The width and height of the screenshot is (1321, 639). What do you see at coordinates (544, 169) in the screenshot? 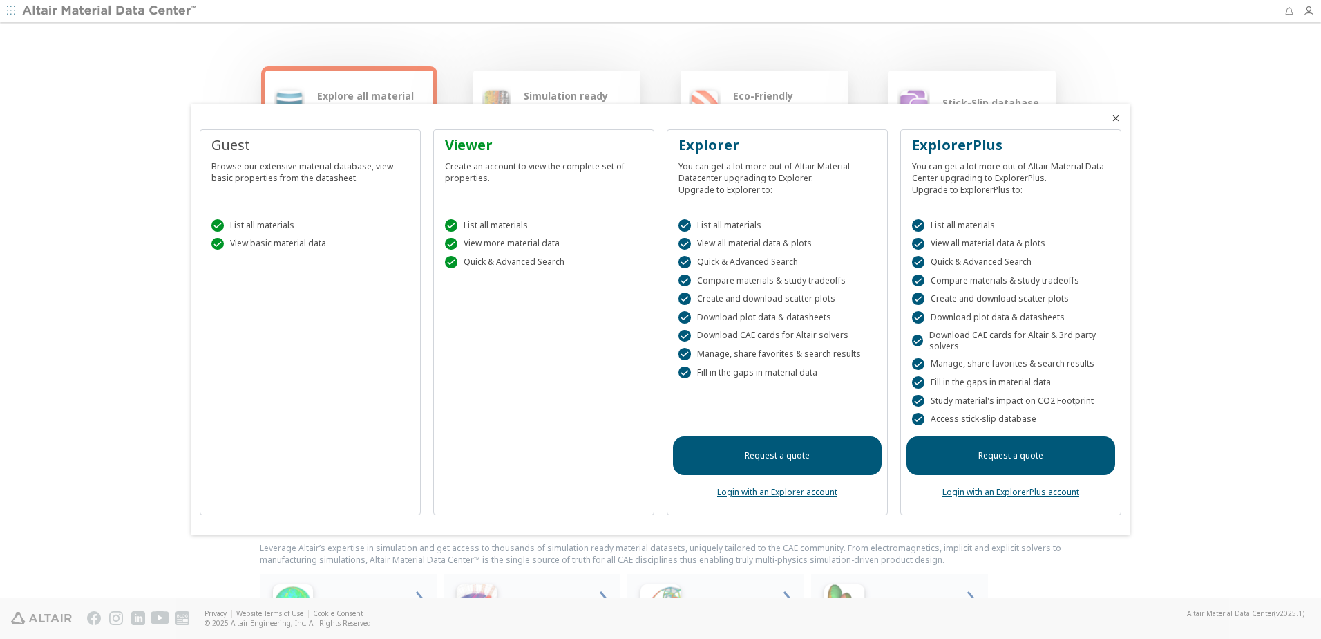
I see `div: Create an account to view the complete set of properties.` at bounding box center [544, 169].